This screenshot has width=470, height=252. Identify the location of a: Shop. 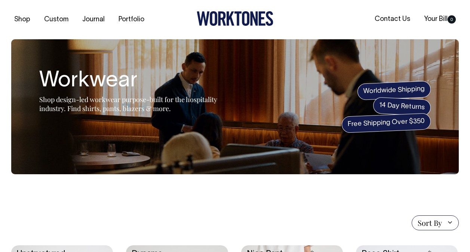
(22, 19).